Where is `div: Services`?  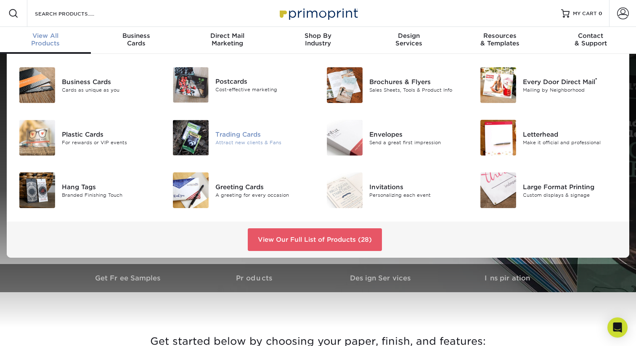
div: Services is located at coordinates (409, 40).